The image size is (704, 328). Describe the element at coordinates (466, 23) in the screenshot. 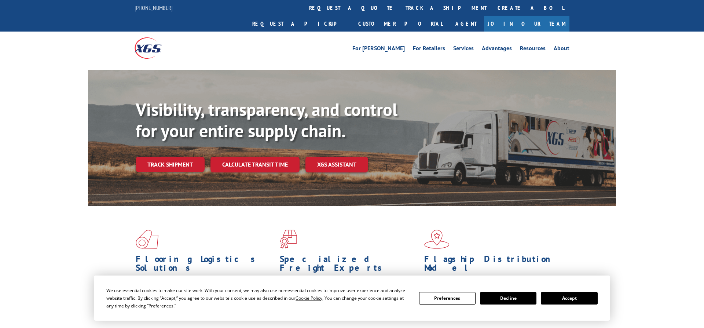

I see `a: Agent` at that location.